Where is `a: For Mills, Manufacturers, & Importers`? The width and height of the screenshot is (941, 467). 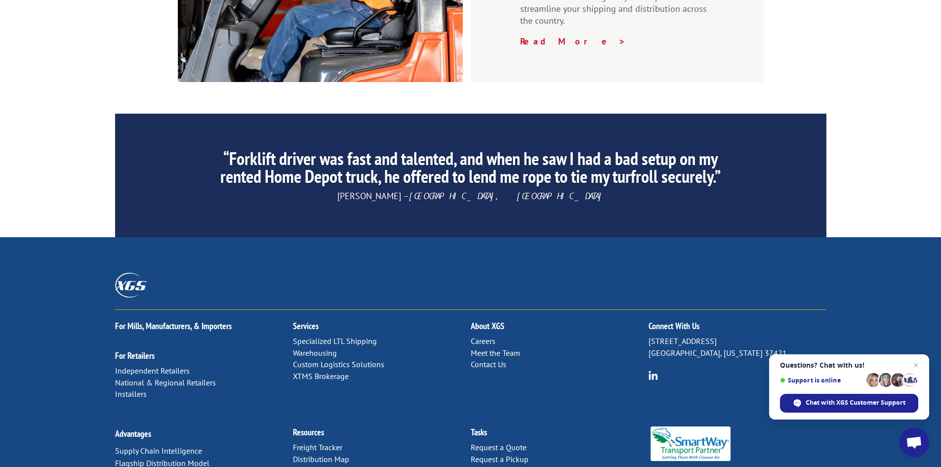
a: For Mills, Manufacturers, & Importers is located at coordinates (173, 325).